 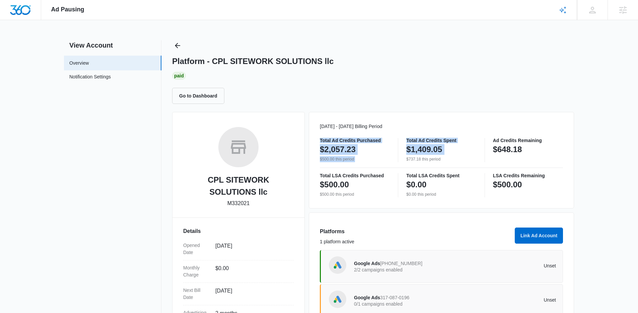 I want to click on p: LSA Credits Remaining, so click(x=528, y=176).